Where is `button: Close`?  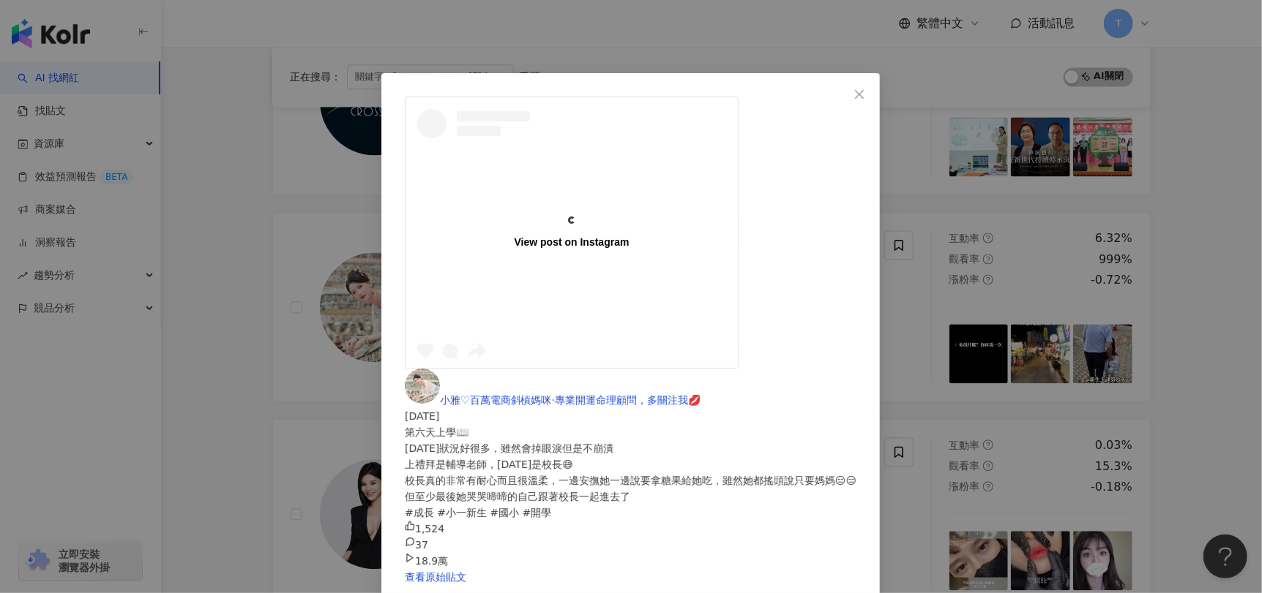 button: Close is located at coordinates (859, 94).